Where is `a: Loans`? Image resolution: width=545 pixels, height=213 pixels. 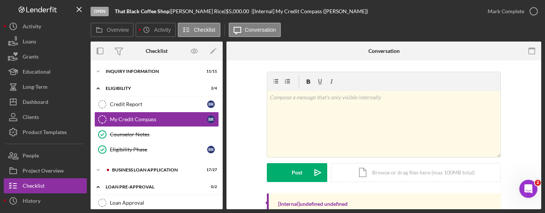
a: Loans is located at coordinates (45, 41).